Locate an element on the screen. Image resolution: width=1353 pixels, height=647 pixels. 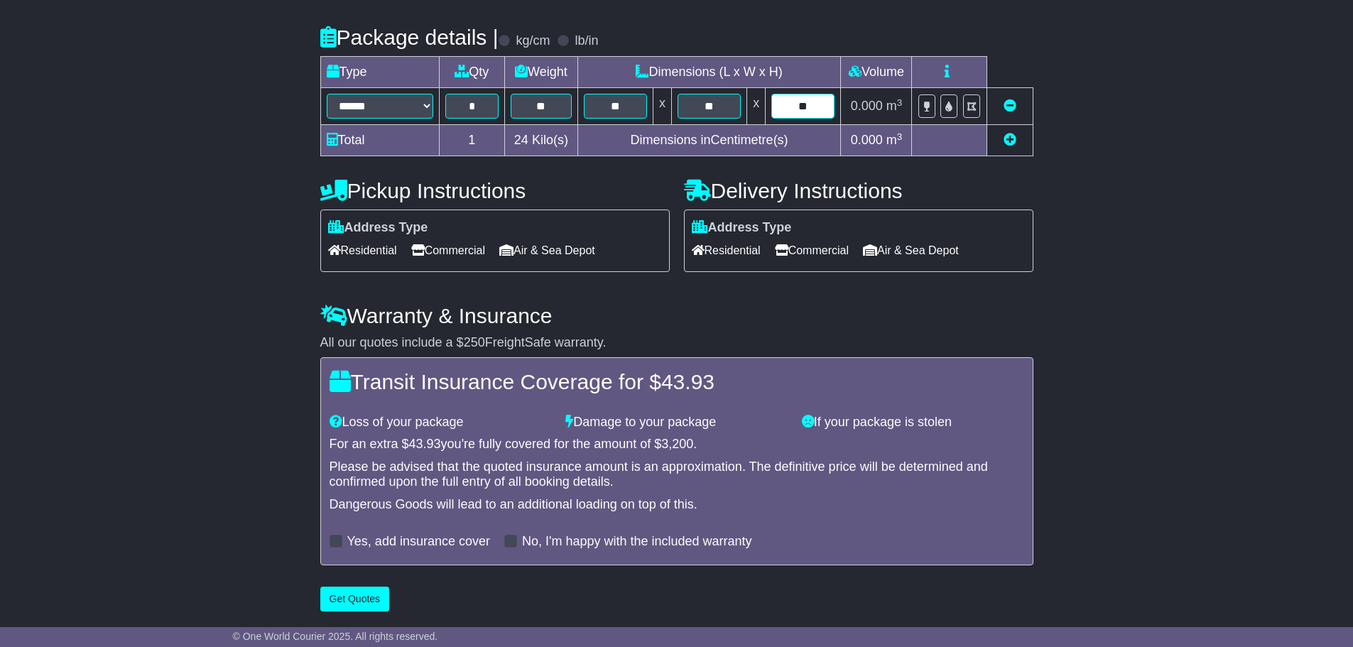
td: Total is located at coordinates (379, 141).